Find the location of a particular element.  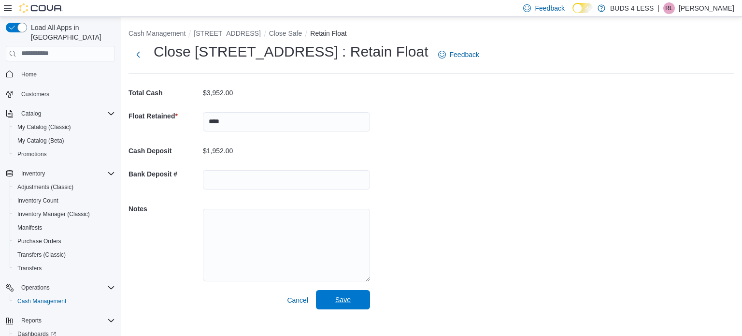

button: Save is located at coordinates (343, 300).